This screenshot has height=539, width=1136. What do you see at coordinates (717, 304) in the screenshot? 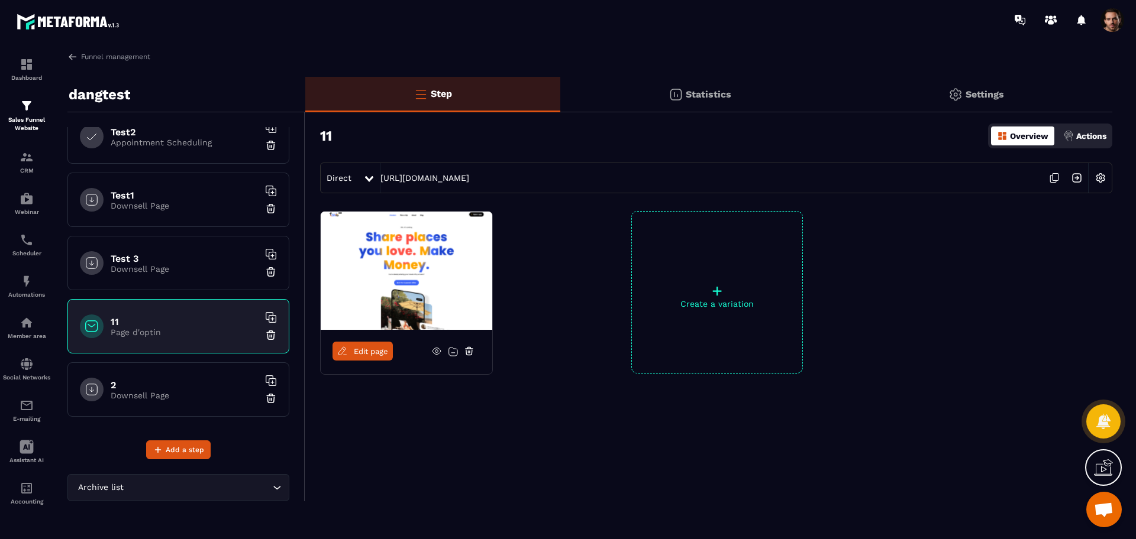
I see `p: Create a variation` at bounding box center [717, 304].